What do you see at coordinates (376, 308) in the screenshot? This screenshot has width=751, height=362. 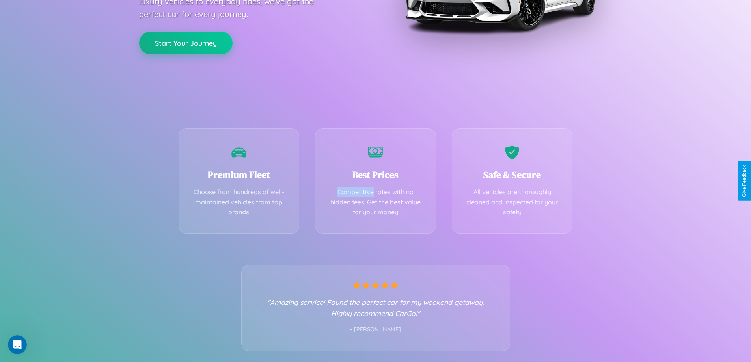 I see `p: "Amazing service! Found the perfect car for my weekend getaway. Highly recommend CarGo!"` at bounding box center [376, 308].